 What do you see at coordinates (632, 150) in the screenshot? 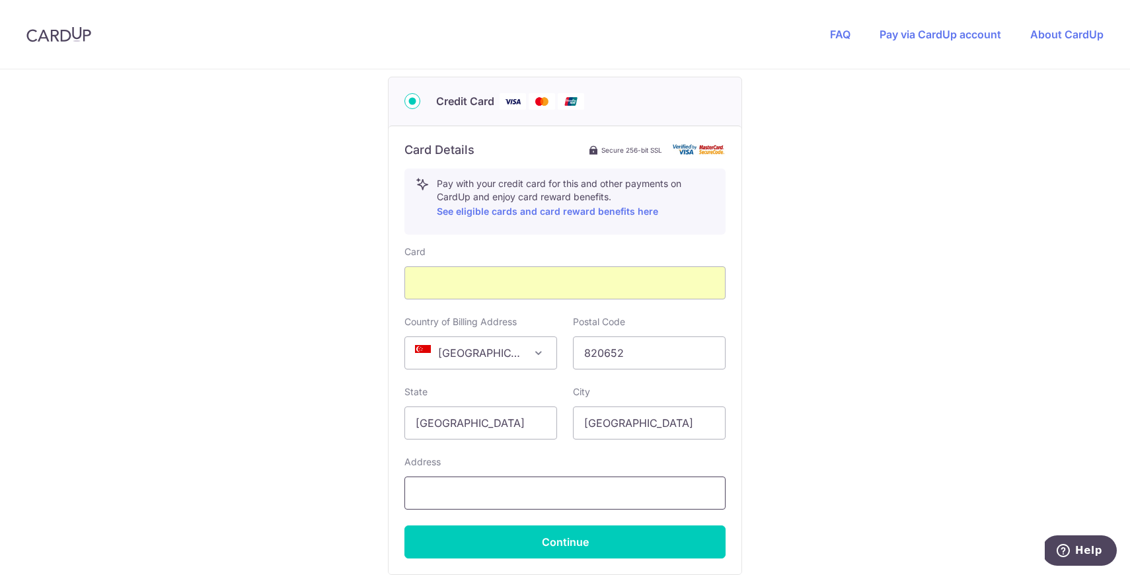
I see `span: Secure 256-bit SSL` at bounding box center [632, 150].